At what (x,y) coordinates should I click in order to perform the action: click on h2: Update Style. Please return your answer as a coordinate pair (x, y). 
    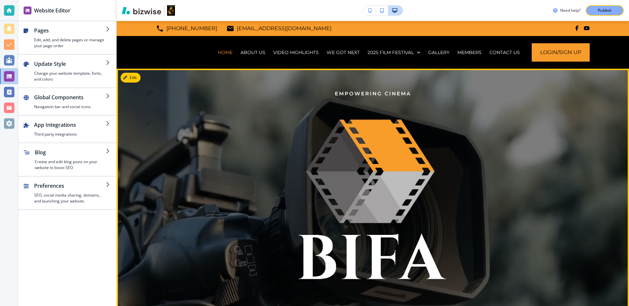
    Looking at the image, I should click on (70, 64).